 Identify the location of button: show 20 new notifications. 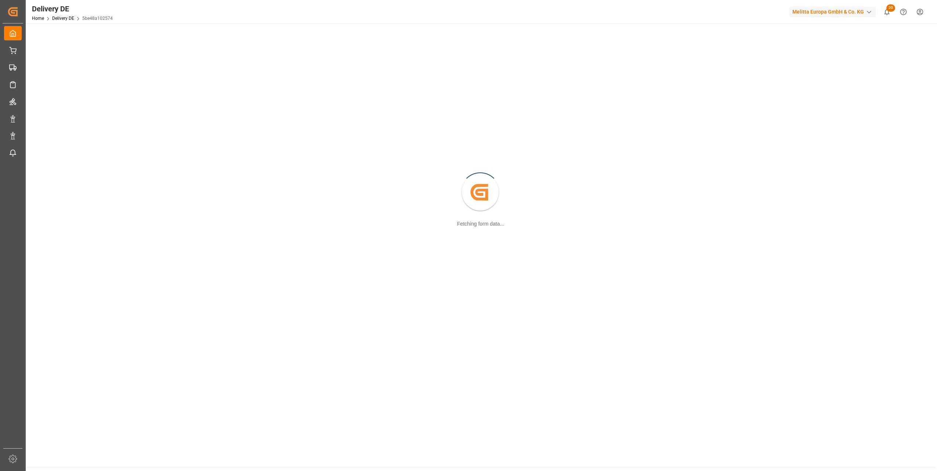
(886, 12).